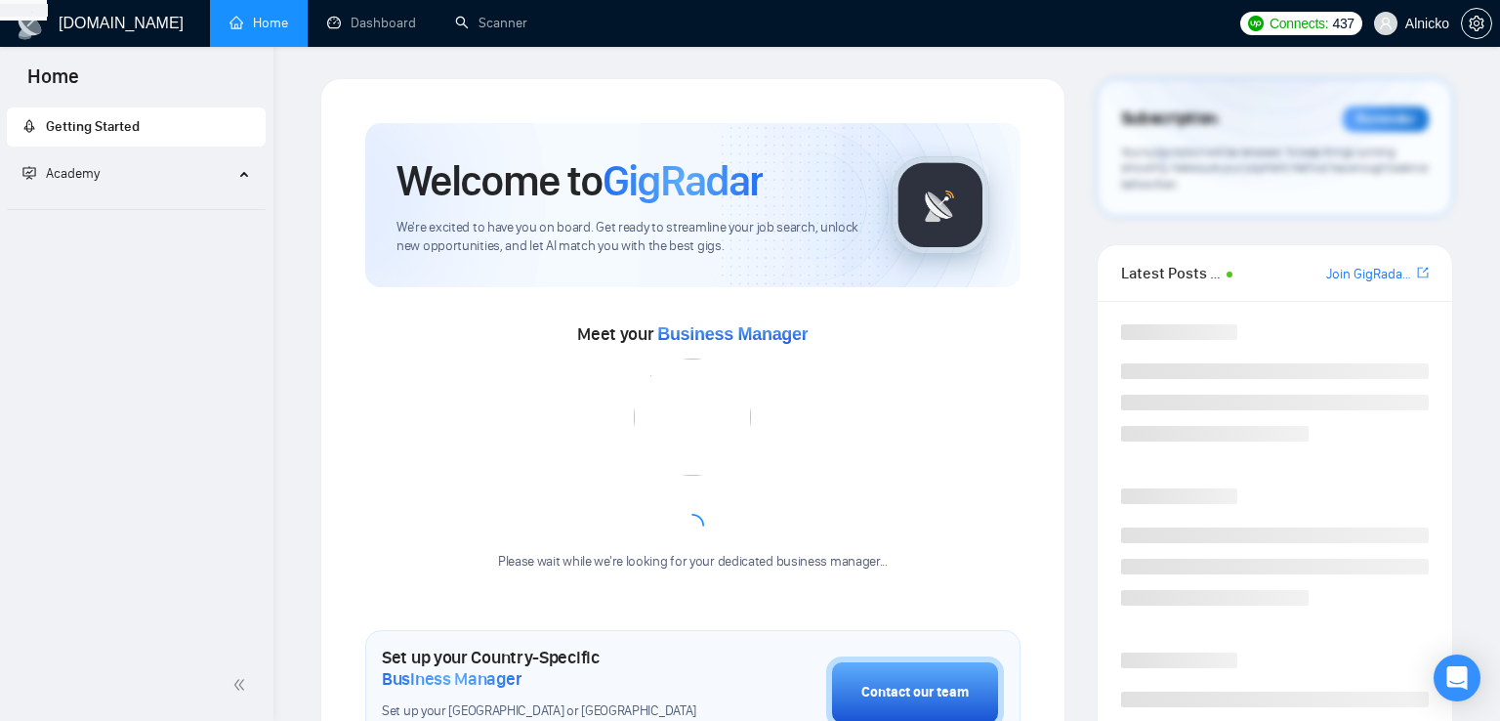 Image resolution: width=1500 pixels, height=721 pixels. I want to click on a: searchScanner, so click(491, 22).